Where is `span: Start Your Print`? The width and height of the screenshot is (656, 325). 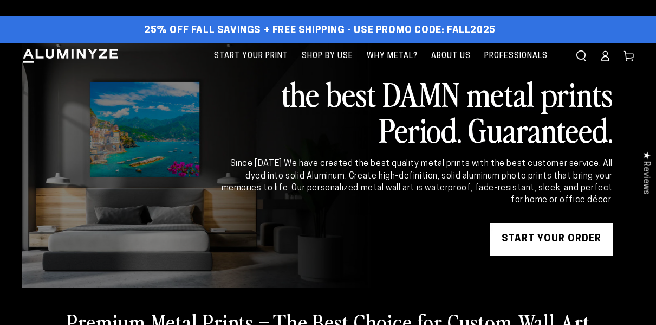 span: Start Your Print is located at coordinates (251, 56).